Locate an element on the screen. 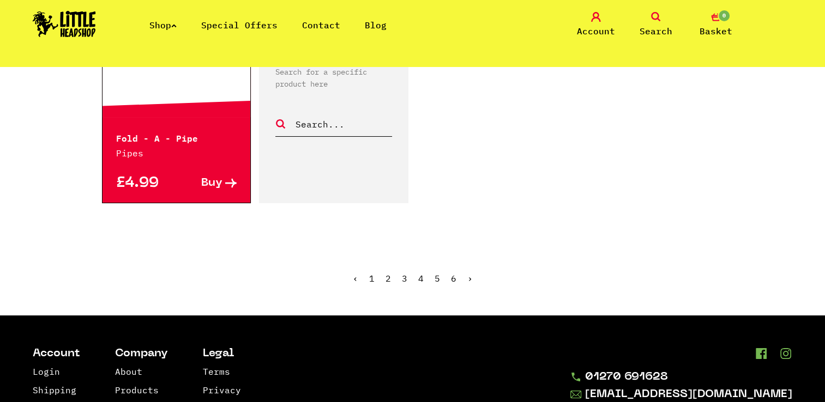 The height and width of the screenshot is (402, 825). span: 0 is located at coordinates (724, 16).